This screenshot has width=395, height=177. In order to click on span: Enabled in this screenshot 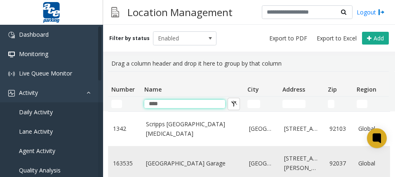, I will do `click(179, 38)`.